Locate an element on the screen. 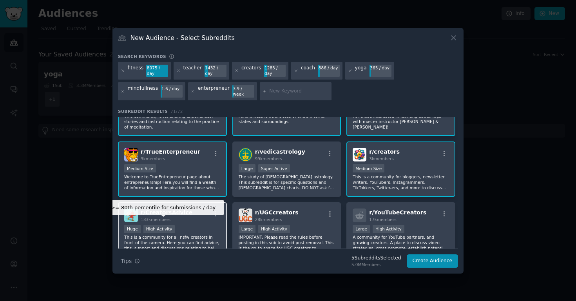 The width and height of the screenshot is (576, 301). h3: New Audience - Select Subreddits is located at coordinates (183, 38).